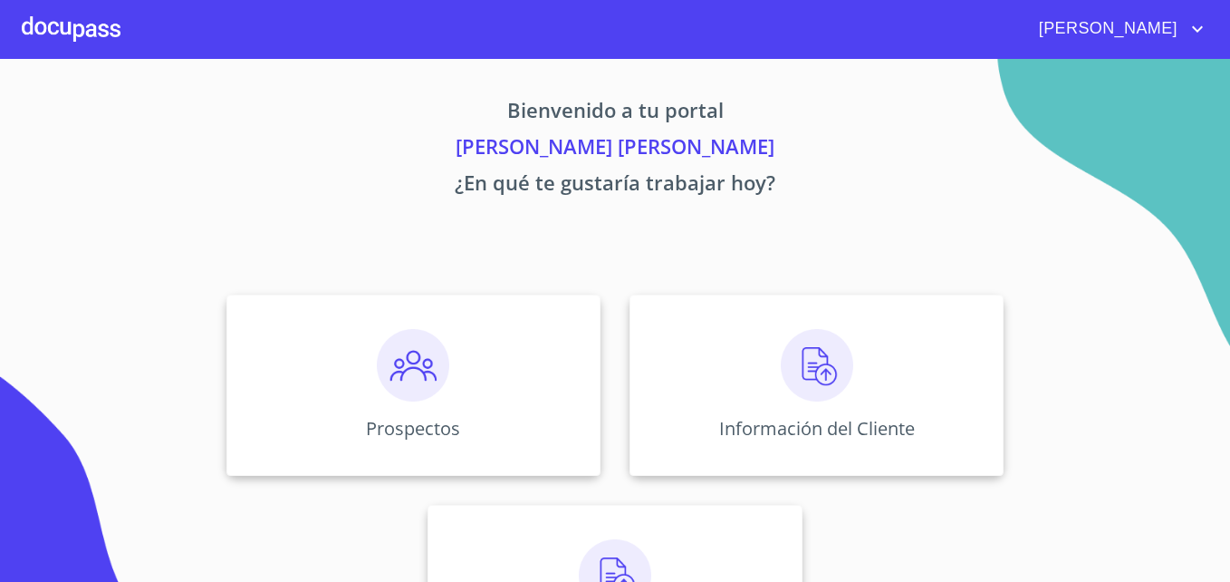 Image resolution: width=1230 pixels, height=582 pixels. Describe the element at coordinates (817, 365) in the screenshot. I see `img: carga.png` at that location.